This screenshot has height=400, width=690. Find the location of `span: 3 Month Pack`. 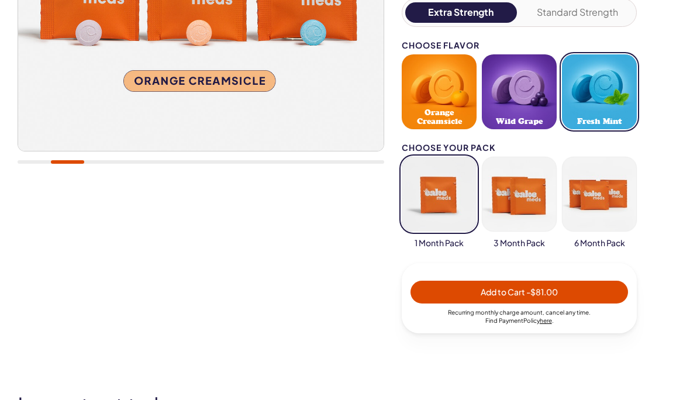

span: 3 Month Pack is located at coordinates (519, 243).